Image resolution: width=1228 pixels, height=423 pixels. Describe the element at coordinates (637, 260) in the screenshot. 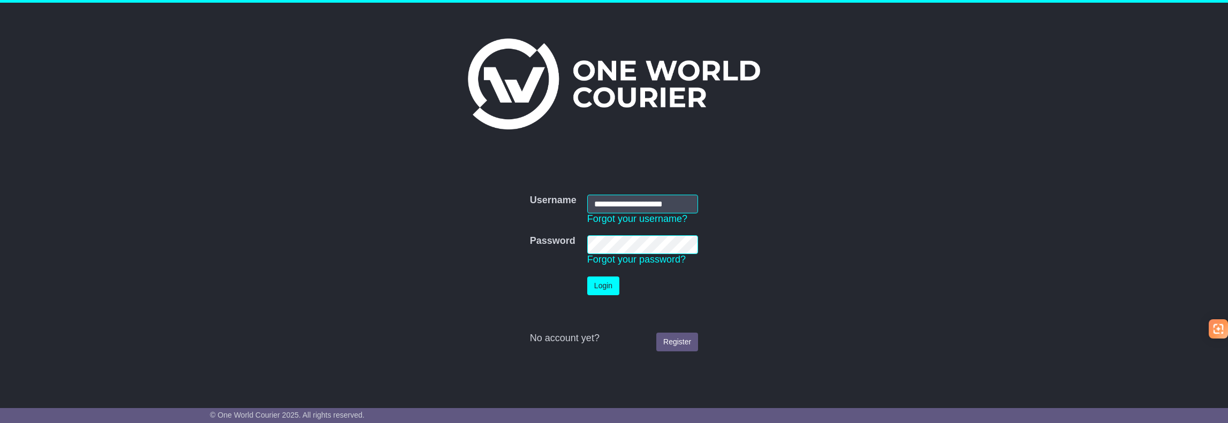

I see `a: Forgot your password?` at that location.